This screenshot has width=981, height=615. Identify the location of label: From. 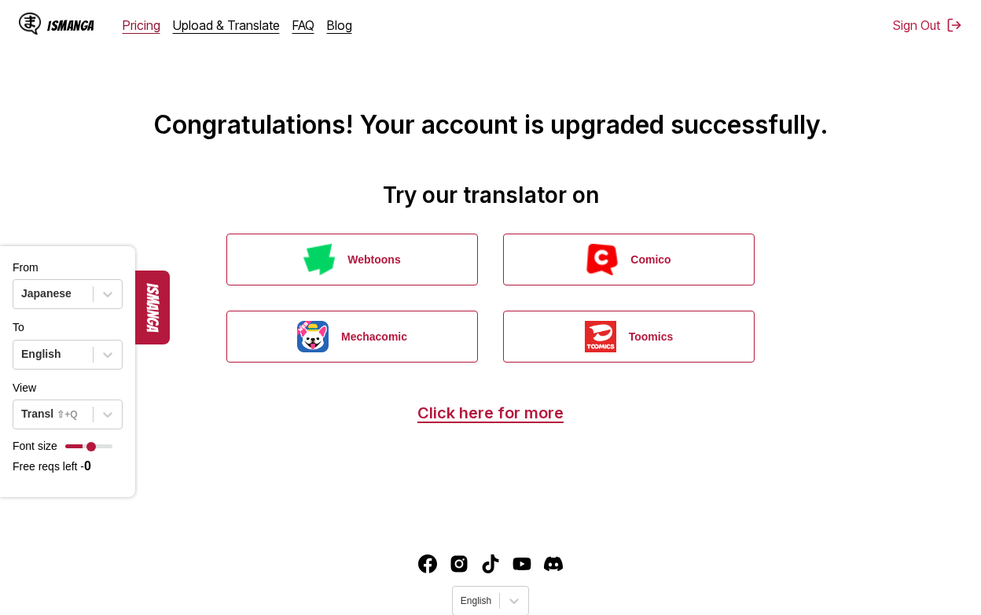
(25, 267).